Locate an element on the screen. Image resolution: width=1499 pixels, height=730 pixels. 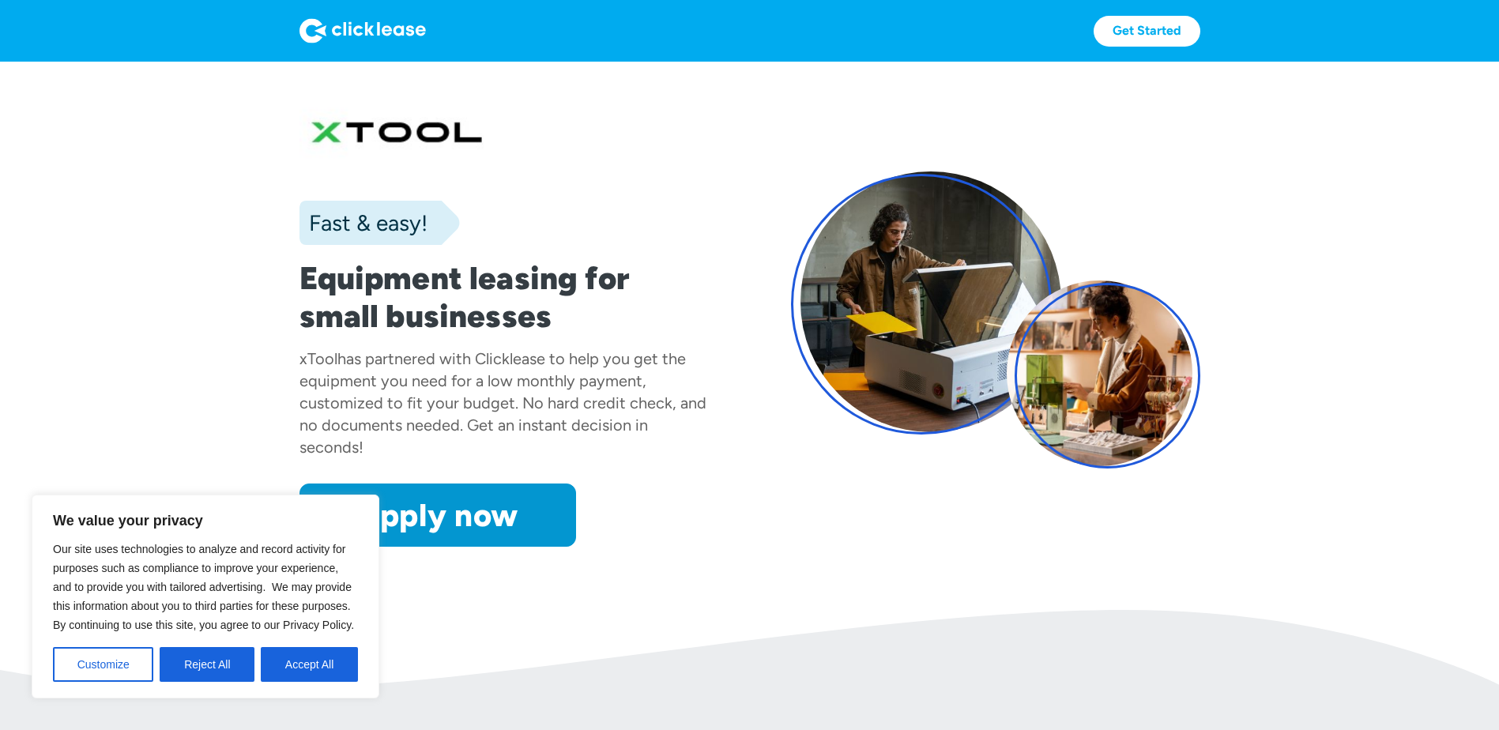
button: Customize is located at coordinates (103, 665).